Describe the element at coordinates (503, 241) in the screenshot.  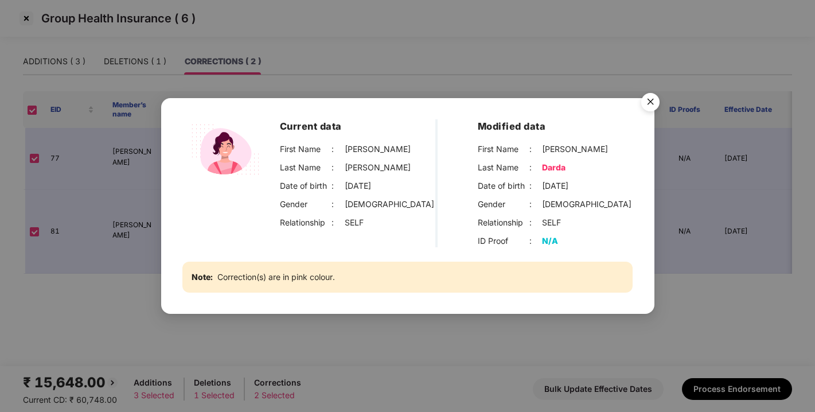
I see `div: ID Proof` at that location.